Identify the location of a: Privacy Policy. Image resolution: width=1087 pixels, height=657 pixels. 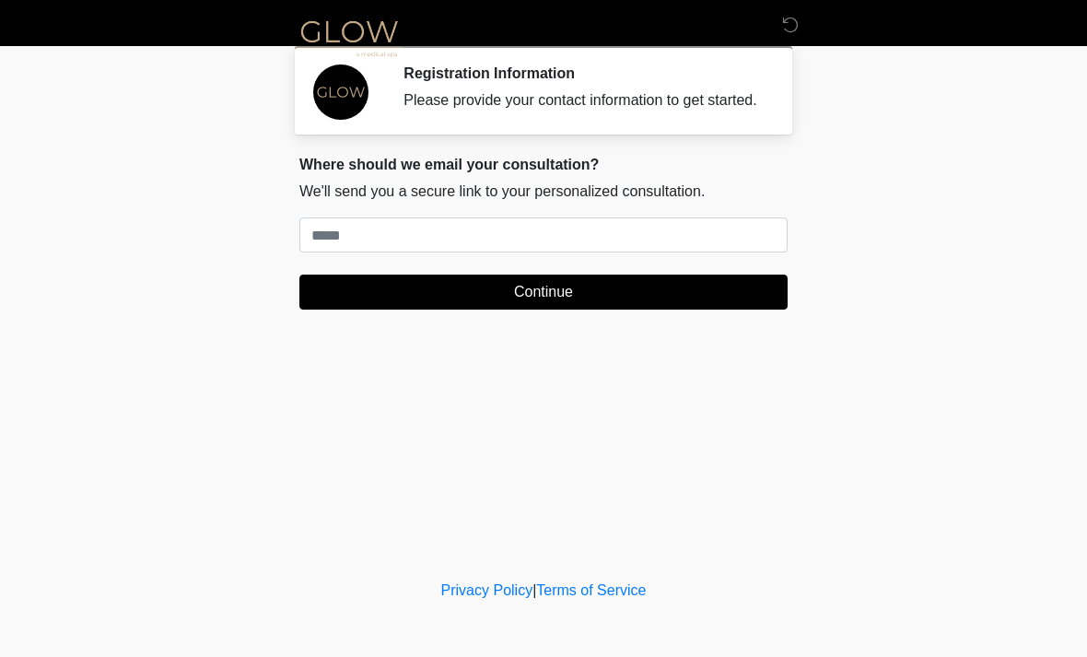
(488, 590).